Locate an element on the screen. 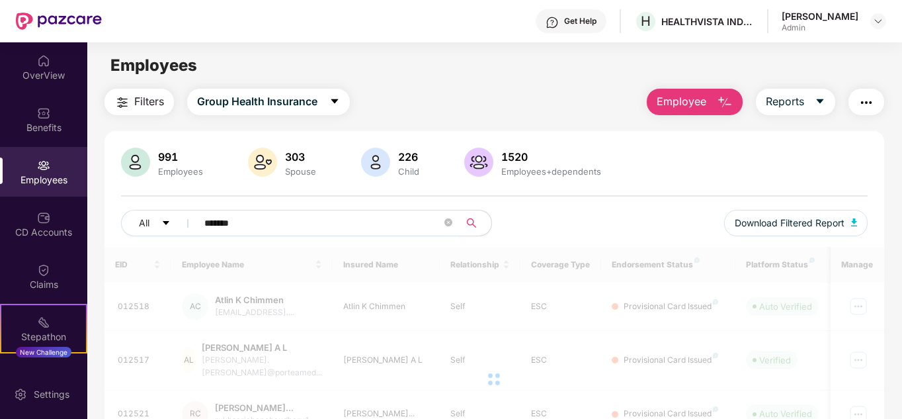  span: Employees is located at coordinates (153, 65).